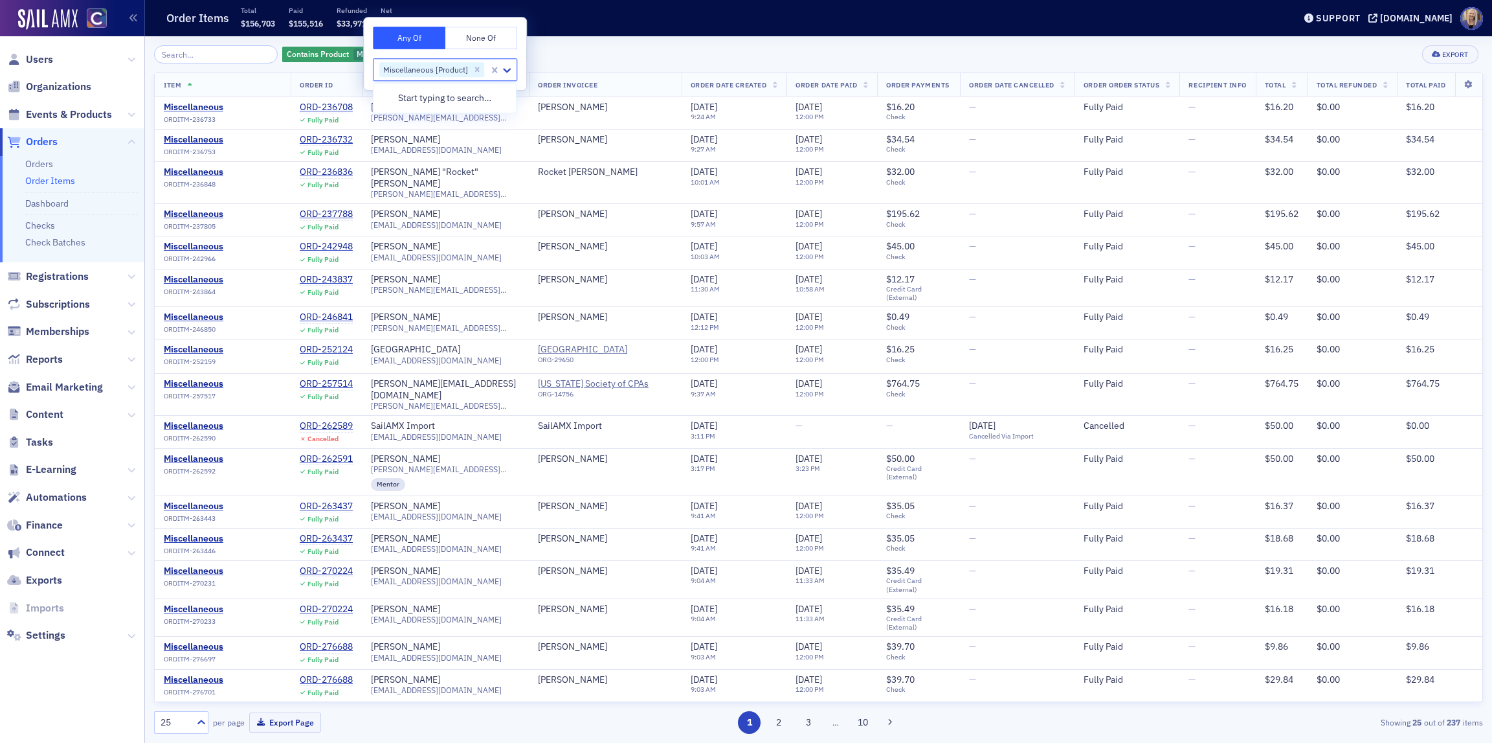  What do you see at coordinates (30, 442) in the screenshot?
I see `a: Tasks` at bounding box center [30, 442].